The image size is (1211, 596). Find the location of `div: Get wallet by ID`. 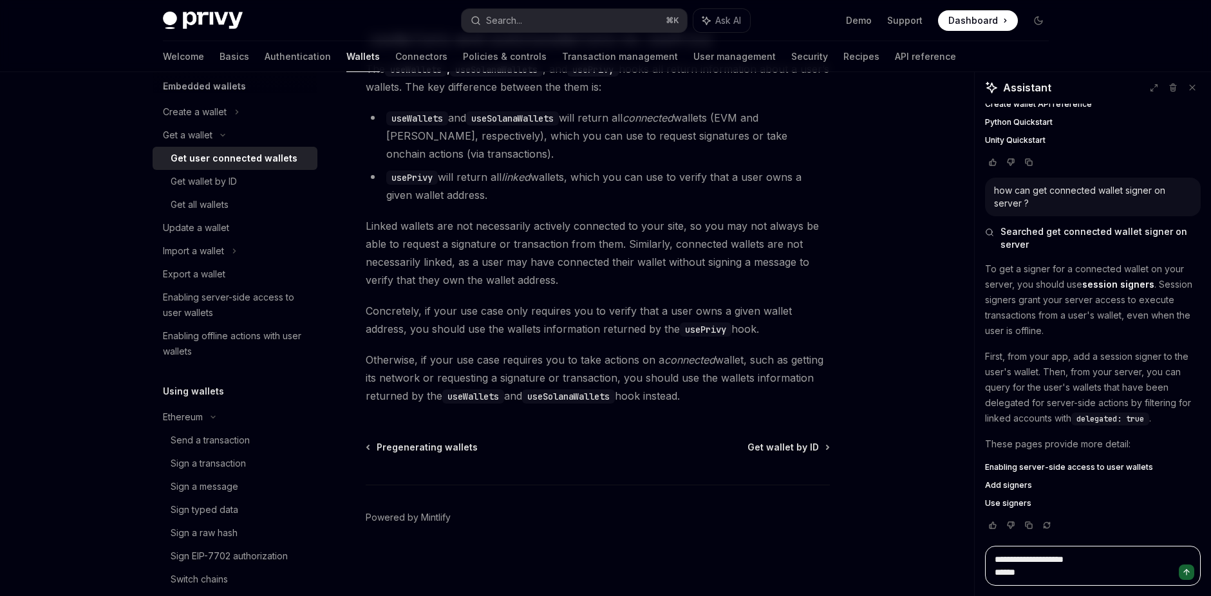

div: Get wallet by ID is located at coordinates (203, 182).